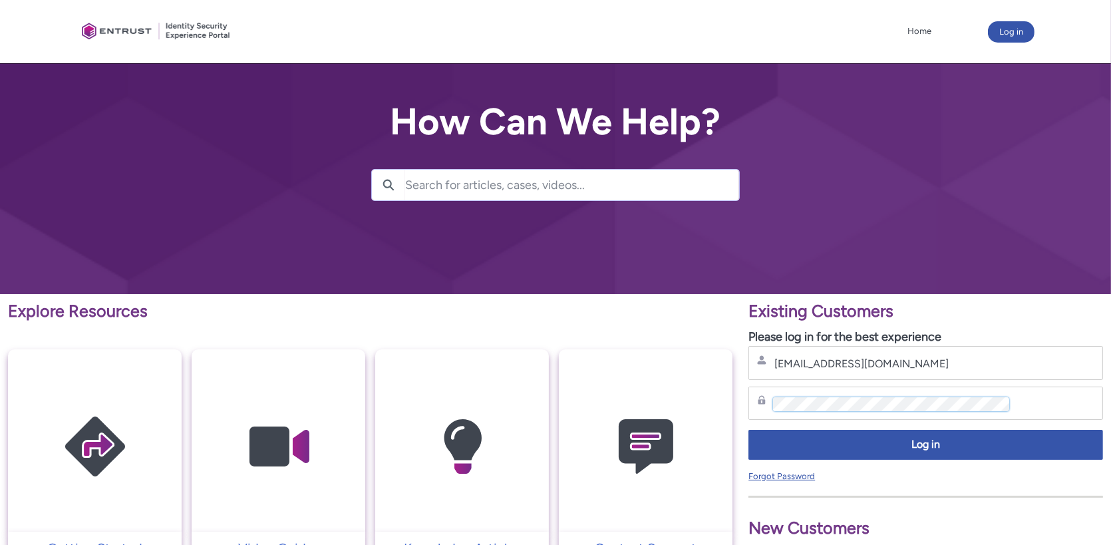  I want to click on p: Please log in for the best experience, so click(925, 337).